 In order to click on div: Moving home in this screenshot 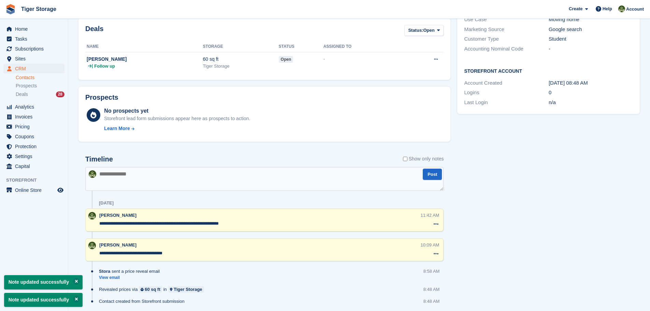, I will do `click(590, 19)`.